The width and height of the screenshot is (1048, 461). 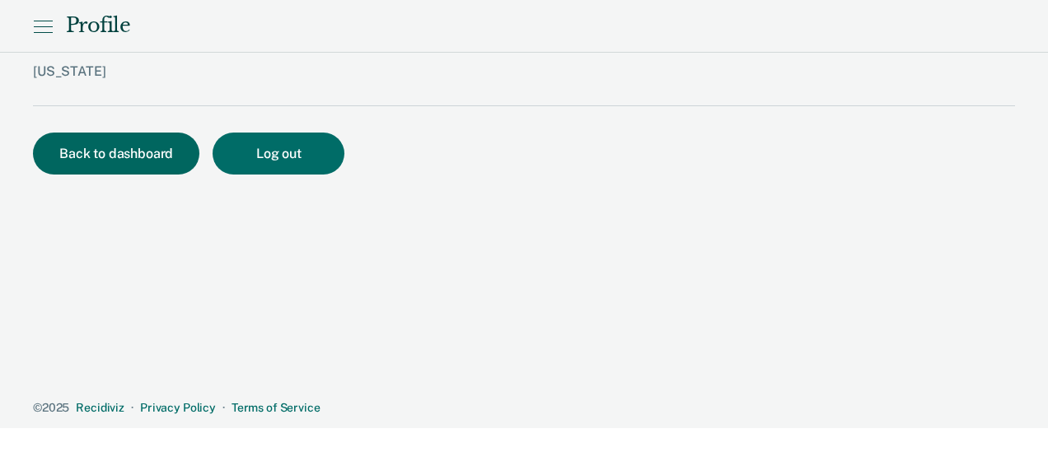 I want to click on a: Back to dashboard, so click(x=123, y=154).